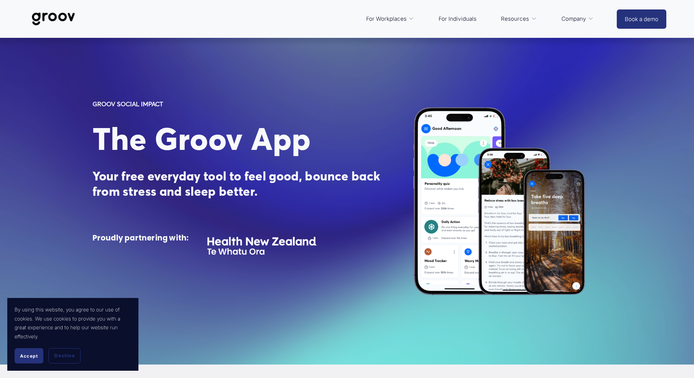  What do you see at coordinates (457, 19) in the screenshot?
I see `a: For Individuals` at bounding box center [457, 19].